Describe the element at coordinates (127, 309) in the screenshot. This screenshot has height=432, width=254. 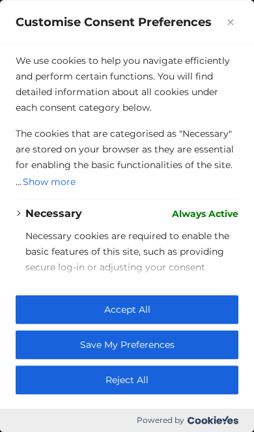
I see `button: Accept All` at that location.